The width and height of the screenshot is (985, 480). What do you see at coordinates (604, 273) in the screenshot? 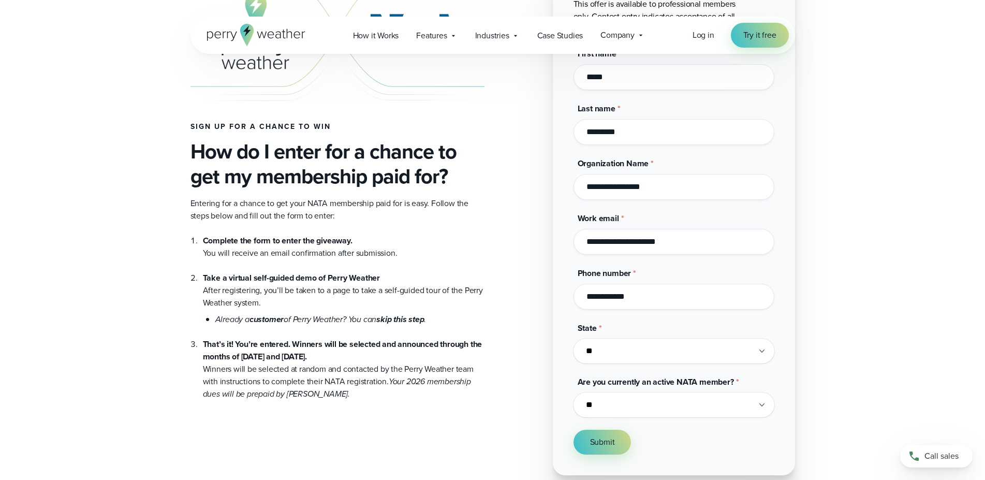
I see `span: Phone number` at bounding box center [604, 273].